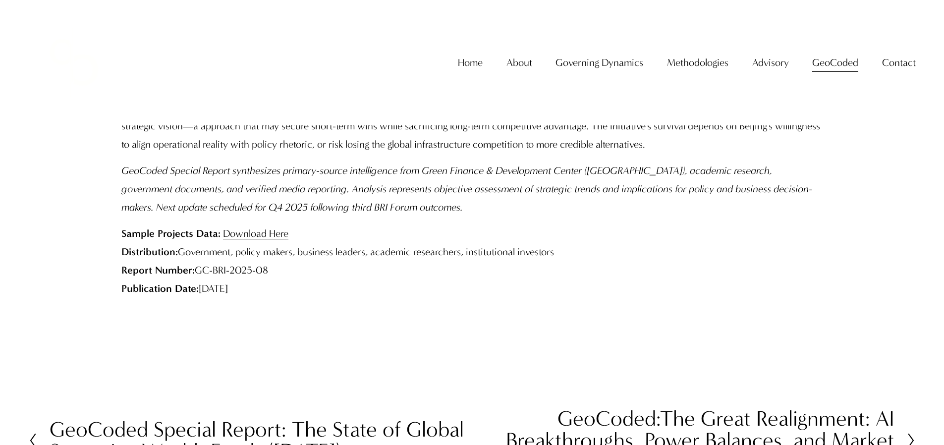 This screenshot has height=445, width=944. Describe the element at coordinates (74, 62) in the screenshot. I see `img: Christopher Sanchez &amp; Co.` at that location.